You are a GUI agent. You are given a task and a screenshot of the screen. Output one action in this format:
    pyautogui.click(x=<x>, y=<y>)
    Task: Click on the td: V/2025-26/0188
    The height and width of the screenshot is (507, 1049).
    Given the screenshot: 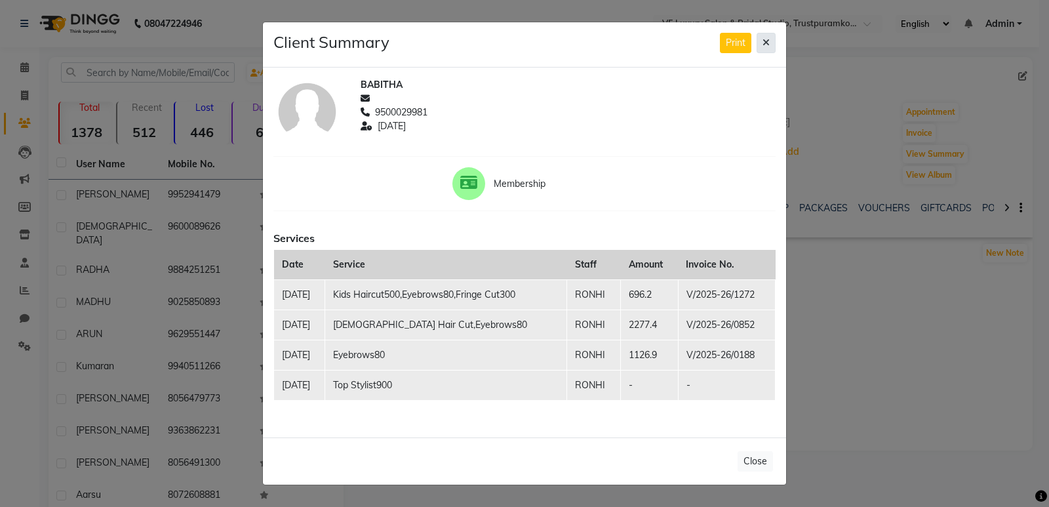 What is the action you would take?
    pyautogui.click(x=727, y=355)
    